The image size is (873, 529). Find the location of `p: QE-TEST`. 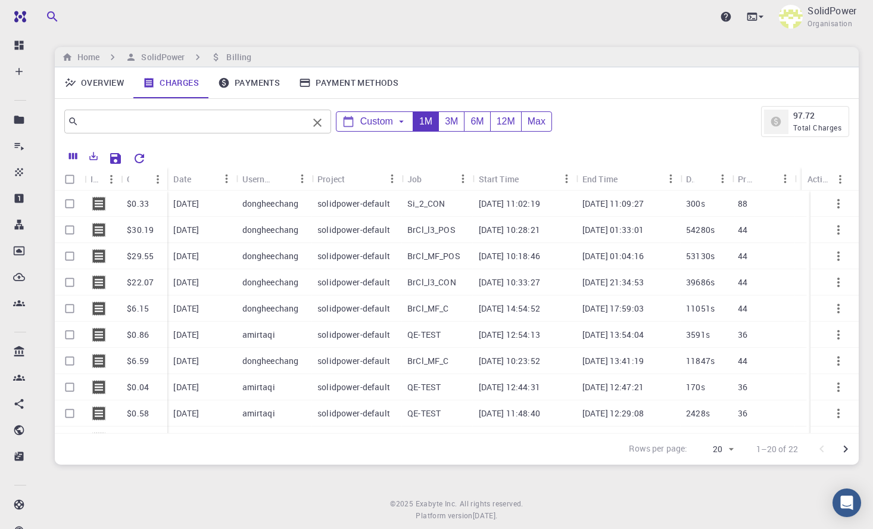

p: QE-TEST is located at coordinates (424, 413).